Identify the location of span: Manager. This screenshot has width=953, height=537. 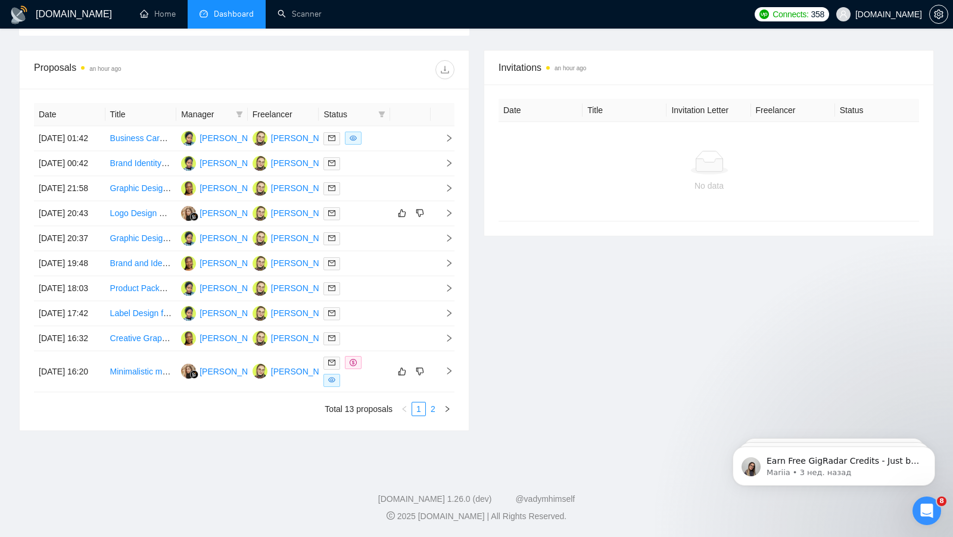
(206, 114).